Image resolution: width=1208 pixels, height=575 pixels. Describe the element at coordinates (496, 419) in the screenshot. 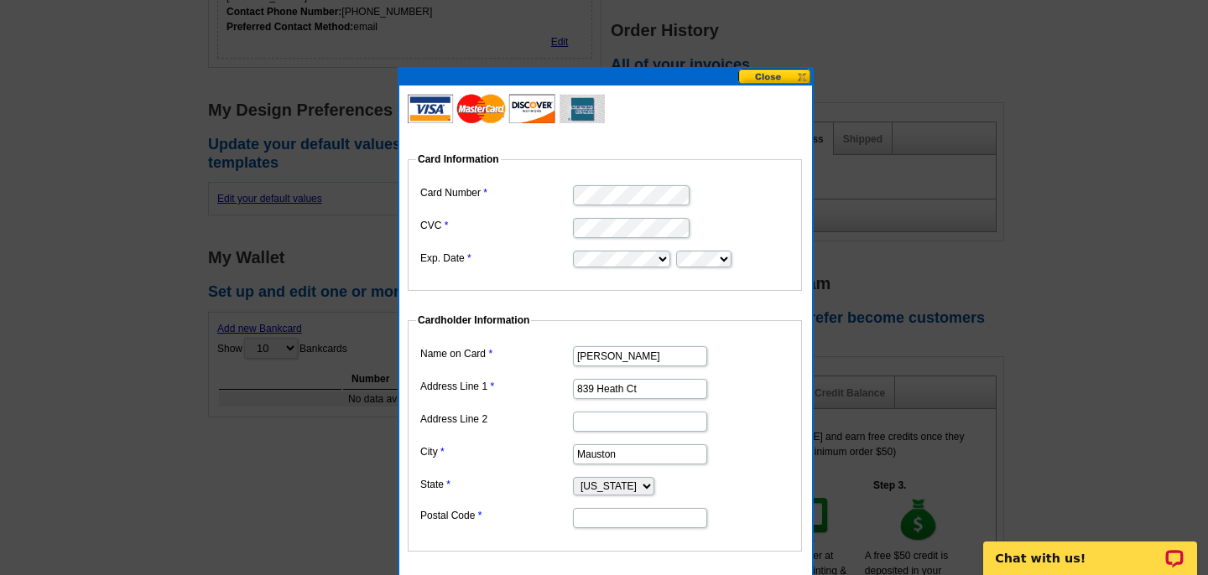

I see `label: Address Line 2` at that location.